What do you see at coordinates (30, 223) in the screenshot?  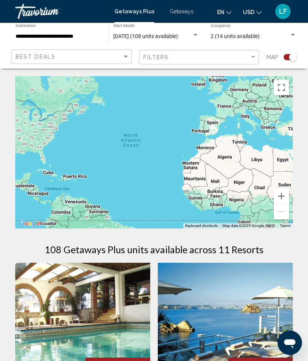 I see `img: Google` at bounding box center [30, 223].